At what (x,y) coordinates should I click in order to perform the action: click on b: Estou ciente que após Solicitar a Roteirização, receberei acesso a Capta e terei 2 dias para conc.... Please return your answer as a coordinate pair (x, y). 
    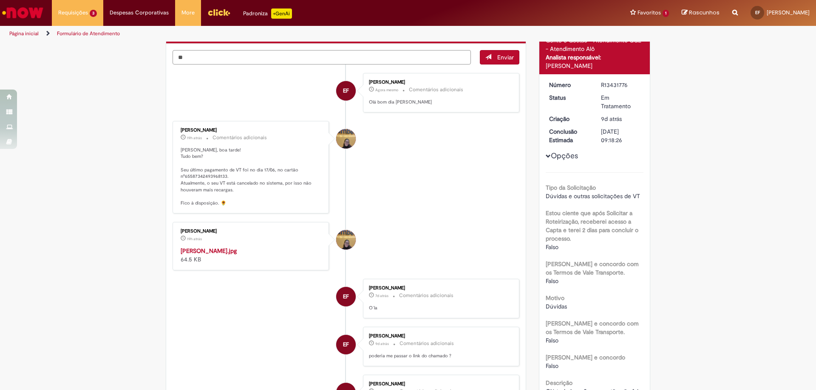
    Looking at the image, I should click on (592, 226).